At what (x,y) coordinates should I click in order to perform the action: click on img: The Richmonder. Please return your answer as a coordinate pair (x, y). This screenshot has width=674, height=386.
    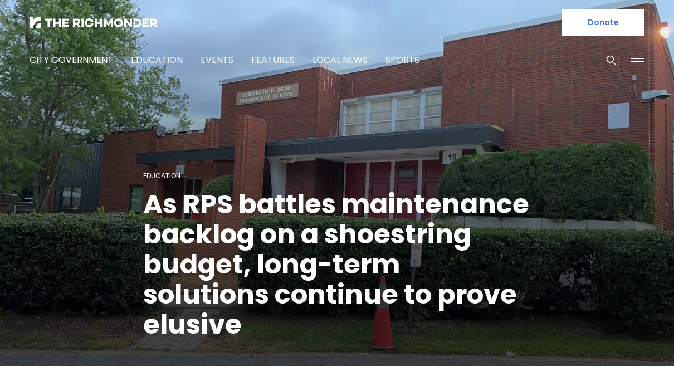
    Looking at the image, I should click on (94, 22).